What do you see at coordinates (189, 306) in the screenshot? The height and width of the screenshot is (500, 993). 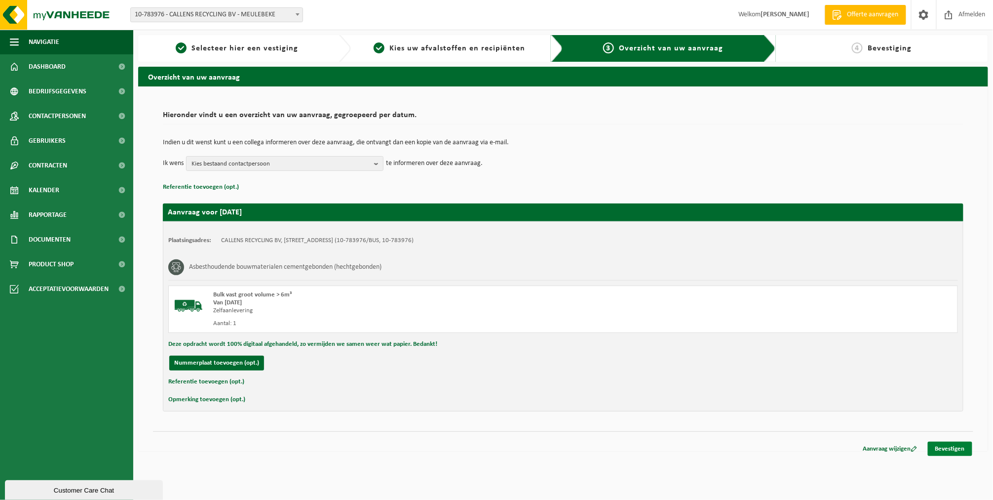 I see `img: BL-SO-LV.png` at bounding box center [189, 306].